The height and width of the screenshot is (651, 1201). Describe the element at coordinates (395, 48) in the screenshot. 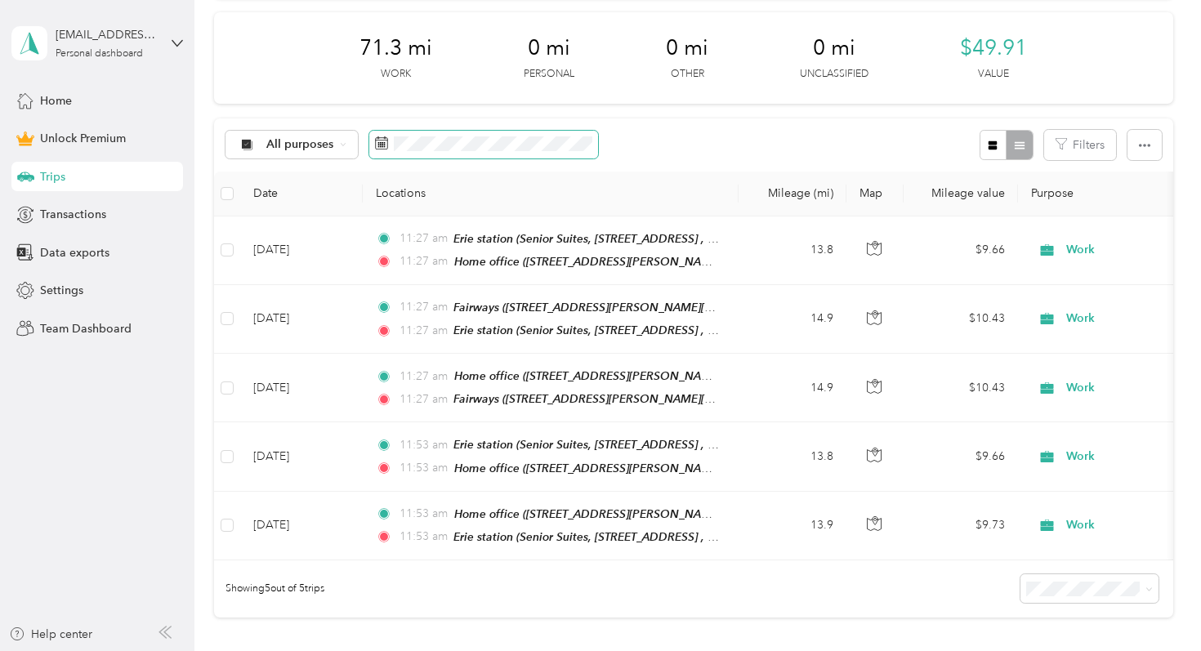

I see `span: 71.3 mi` at that location.